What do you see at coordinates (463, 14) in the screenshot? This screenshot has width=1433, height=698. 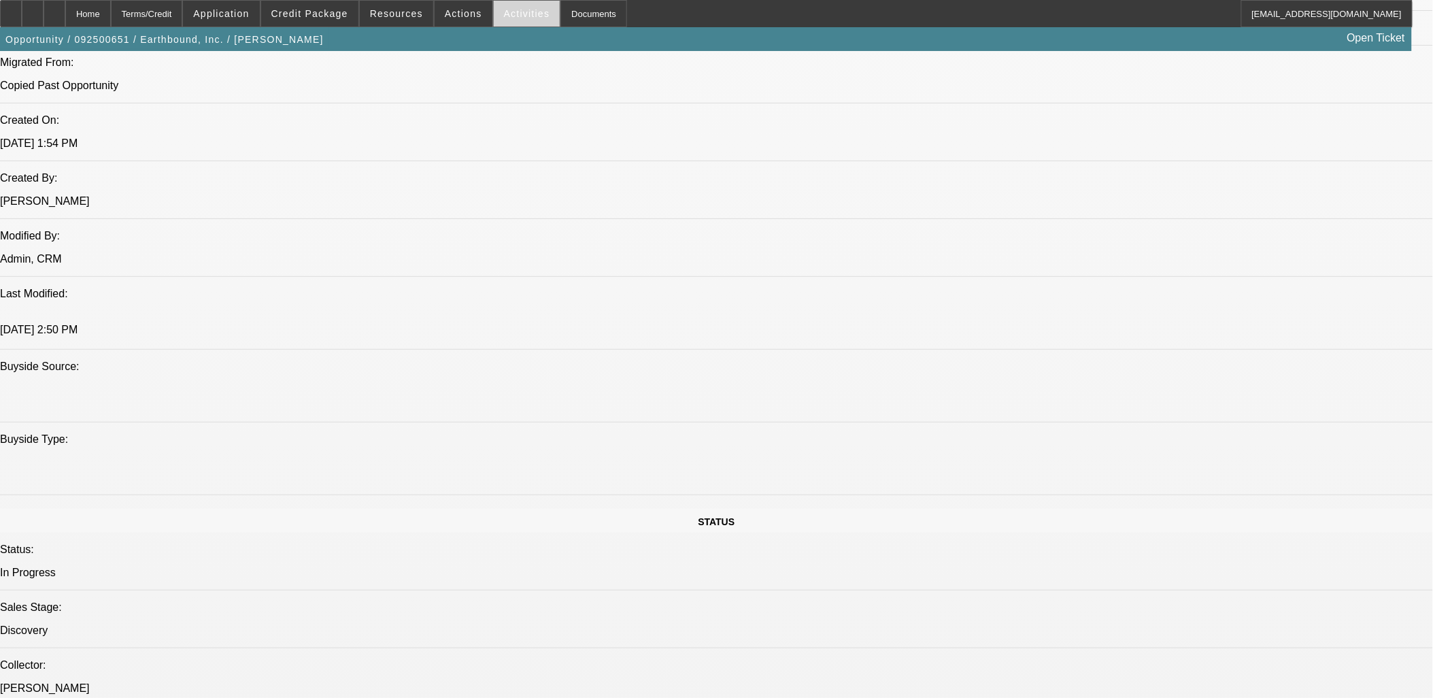 I see `span: Actions` at bounding box center [463, 14].